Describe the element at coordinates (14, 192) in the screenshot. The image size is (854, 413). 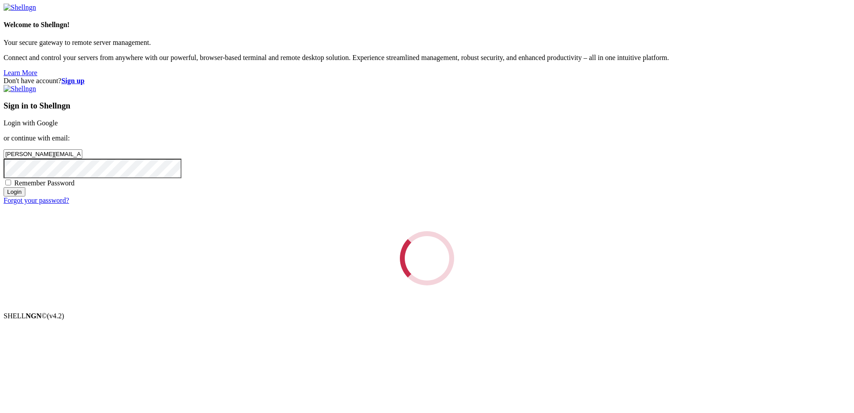
I see `input: Login` at that location.